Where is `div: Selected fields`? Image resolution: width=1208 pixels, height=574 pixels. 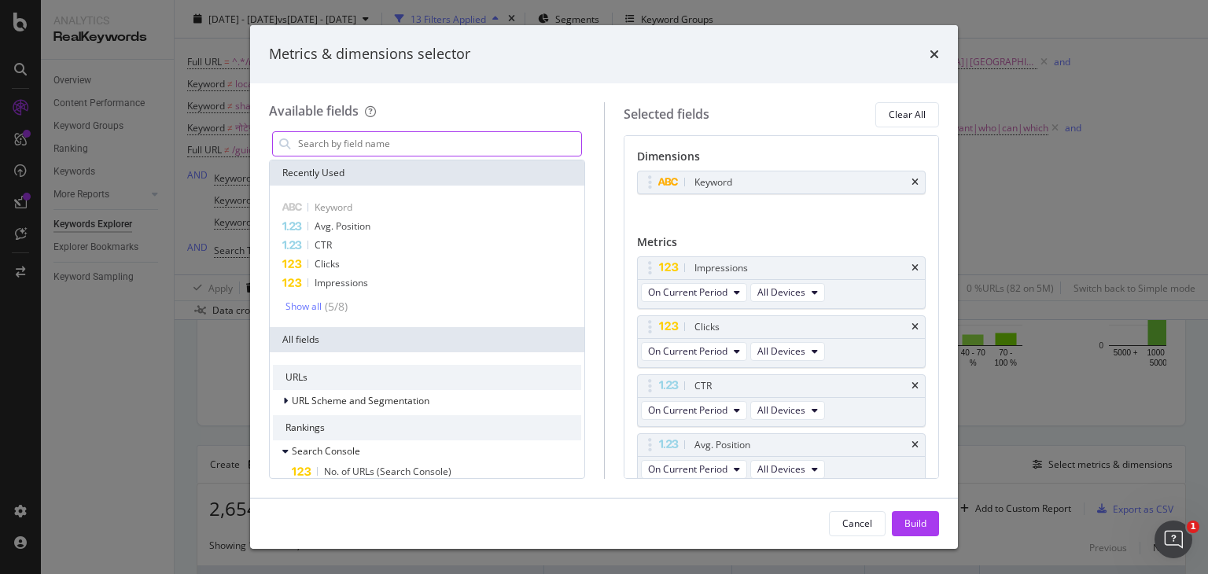
div: Selected fields is located at coordinates (666, 114).